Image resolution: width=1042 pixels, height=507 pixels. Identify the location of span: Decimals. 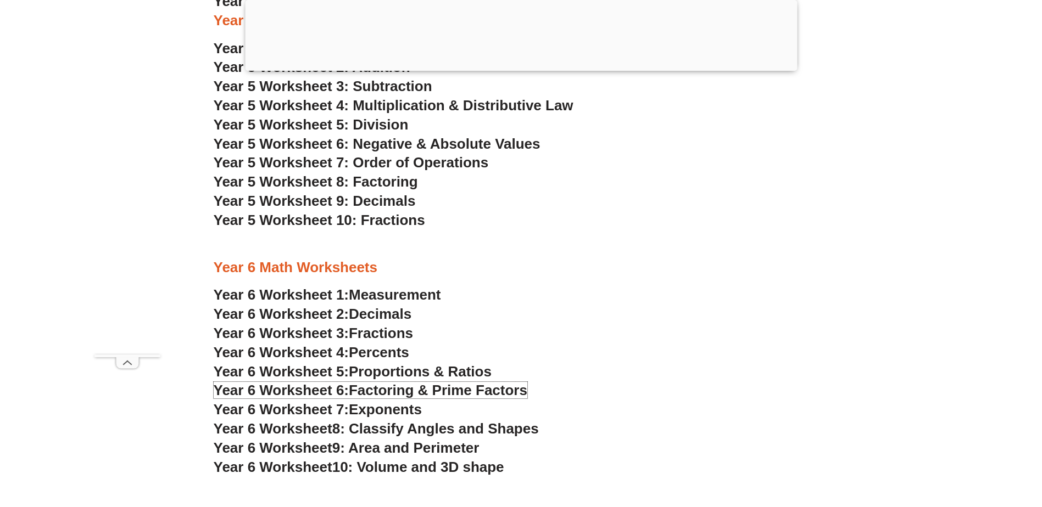
(380, 314).